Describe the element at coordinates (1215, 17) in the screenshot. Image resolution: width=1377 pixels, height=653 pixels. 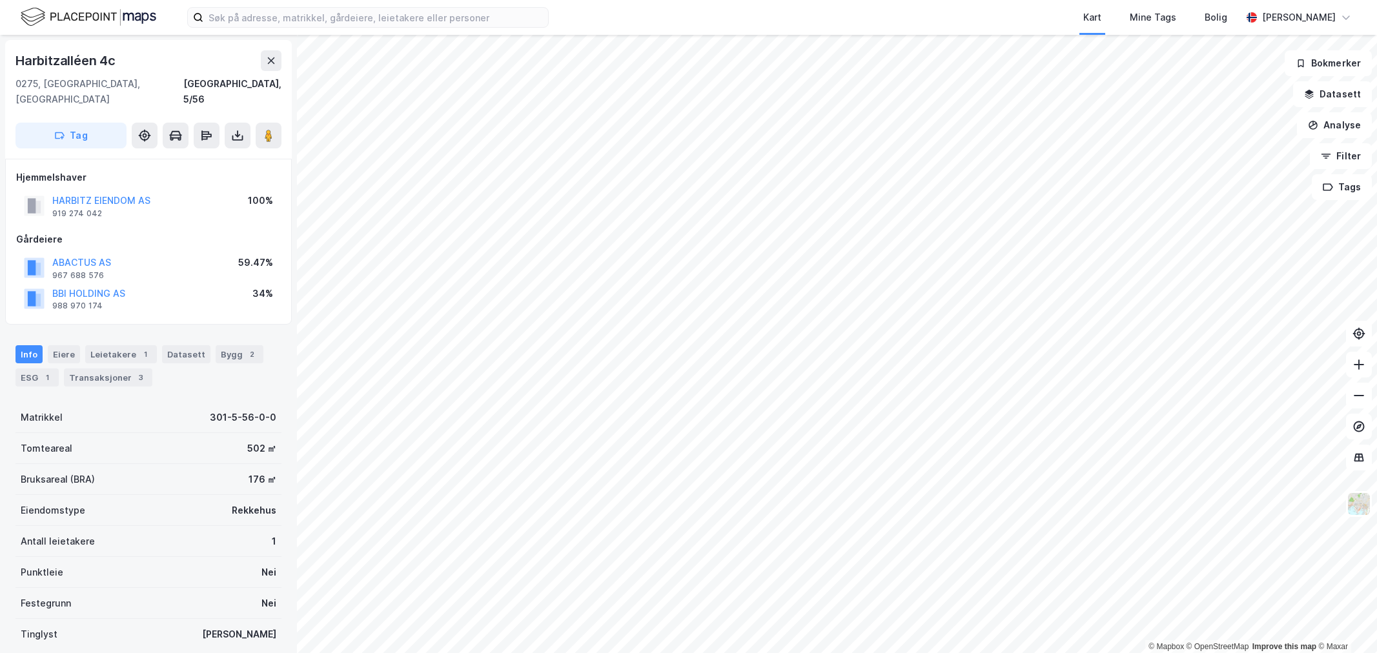
I see `div: Bolig` at that location.